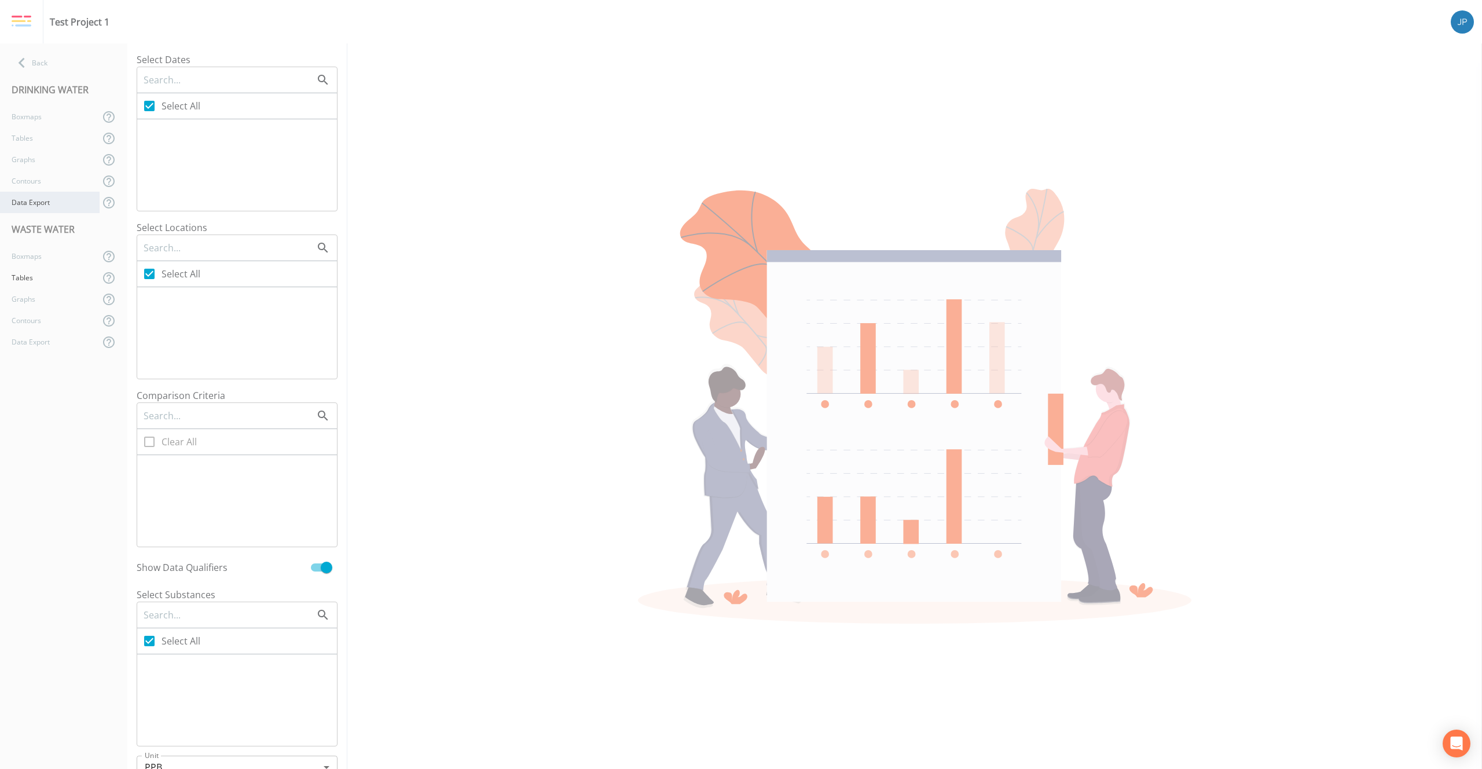 The width and height of the screenshot is (1482, 769). What do you see at coordinates (1456, 743) in the screenshot?
I see `div: Open Intercom Messenger` at bounding box center [1456, 743].